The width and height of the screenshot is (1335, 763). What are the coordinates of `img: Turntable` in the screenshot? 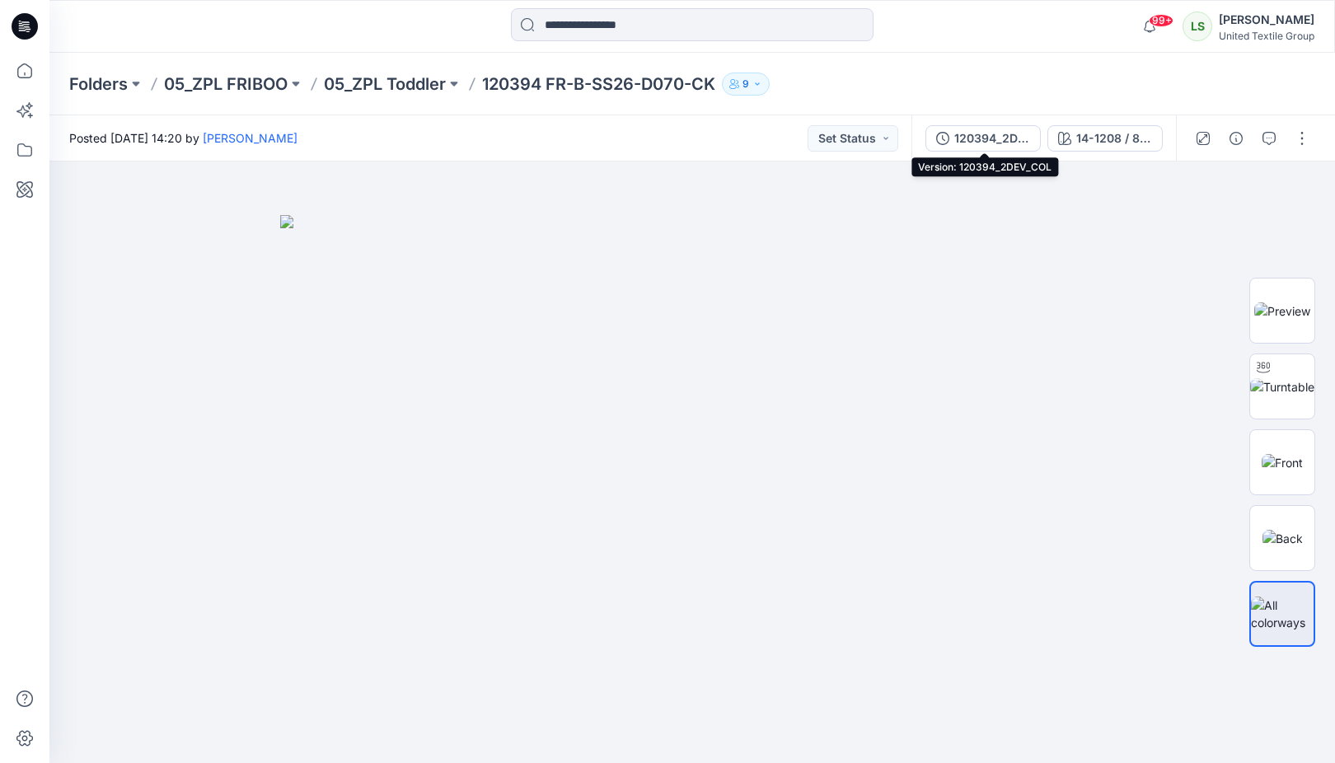 It's located at (1282, 386).